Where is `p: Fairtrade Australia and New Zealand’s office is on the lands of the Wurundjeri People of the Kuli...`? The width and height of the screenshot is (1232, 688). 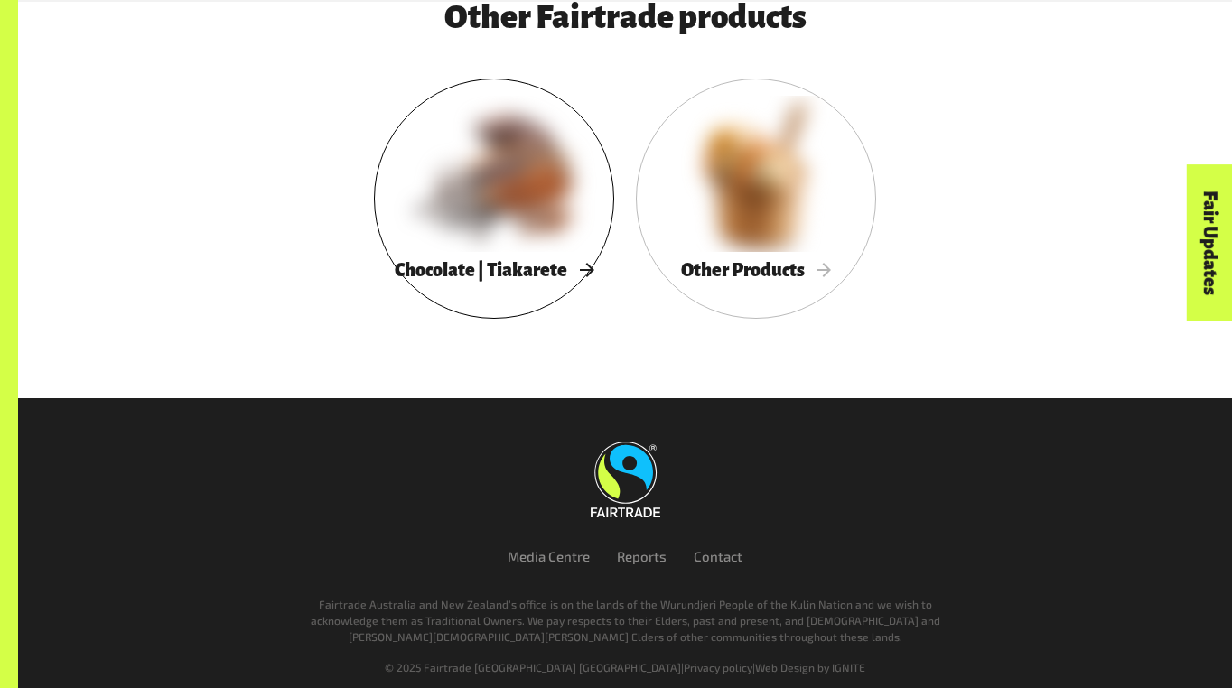
p: Fairtrade Australia and New Zealand’s office is on the lands of the Wurundjeri People of the Kuli... is located at coordinates (625, 621).